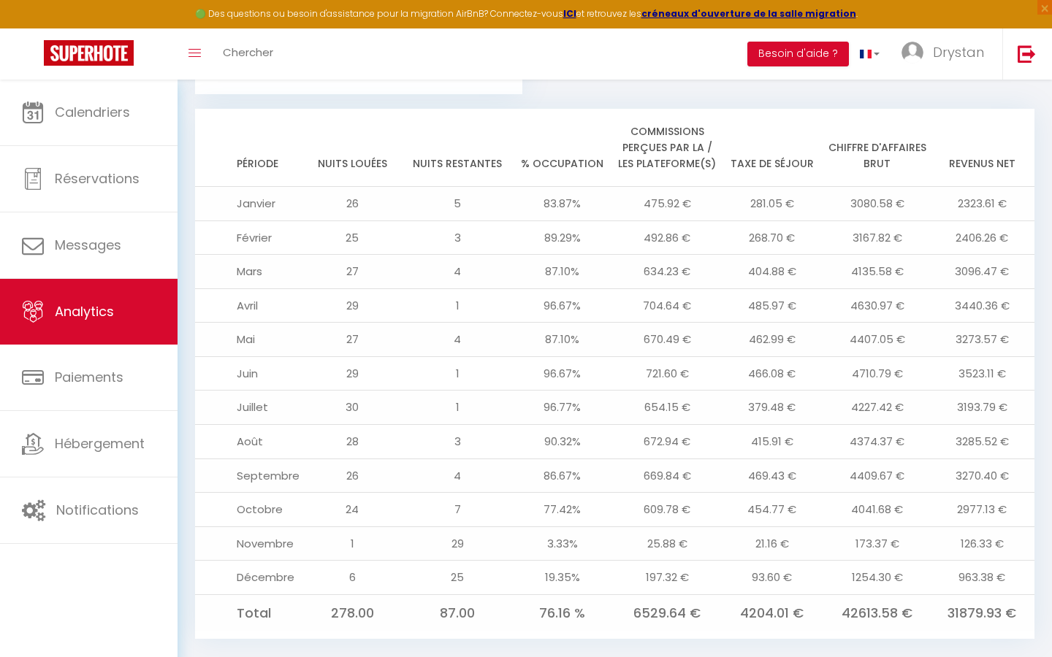 This screenshot has width=1052, height=657. What do you see at coordinates (772, 476) in the screenshot?
I see `td: 469.43 €` at bounding box center [772, 476].